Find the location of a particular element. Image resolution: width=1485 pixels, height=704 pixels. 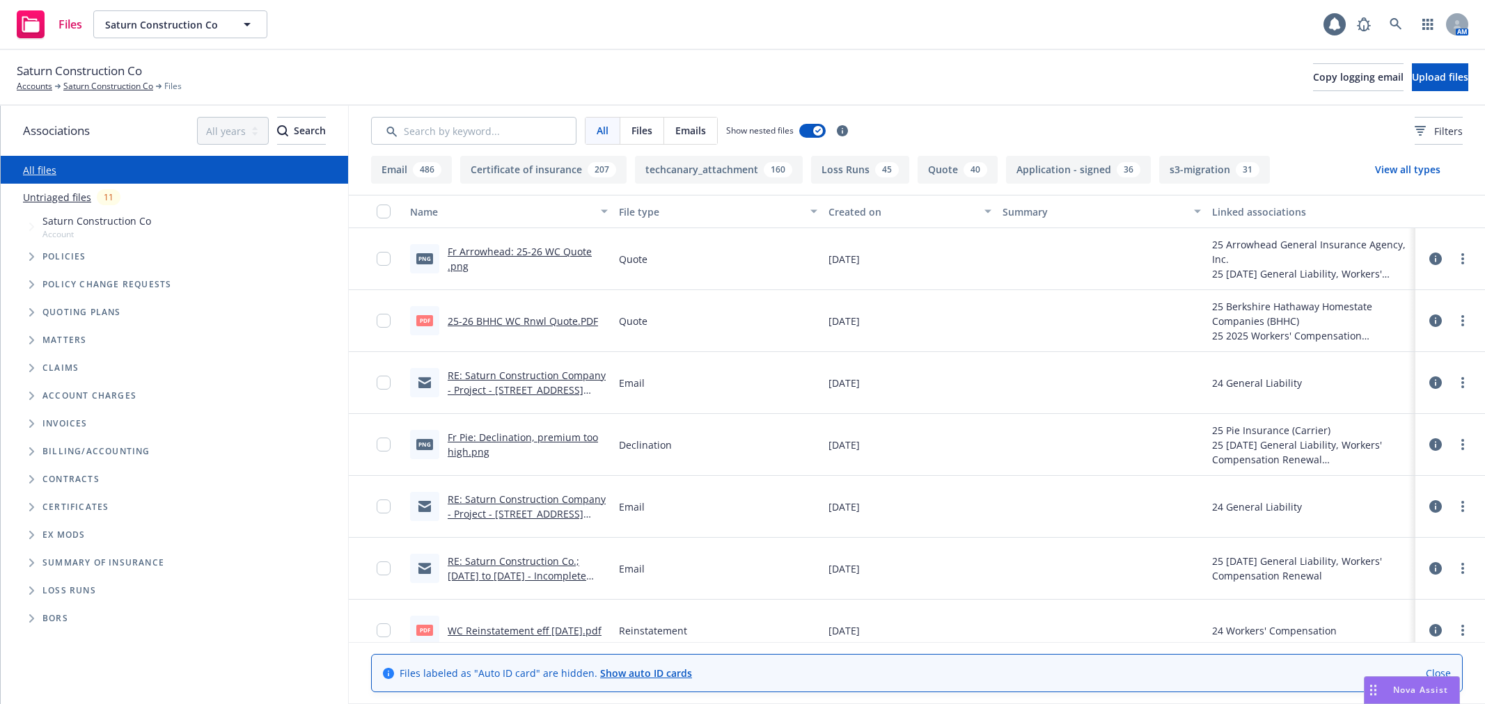

div: 40 is located at coordinates (975, 170).